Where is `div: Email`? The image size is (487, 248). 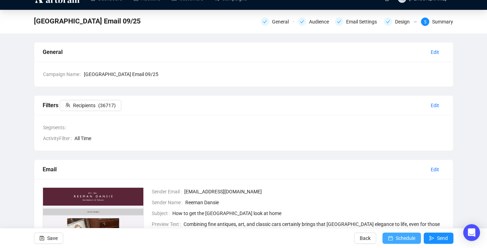
div: Email is located at coordinates (234, 169).